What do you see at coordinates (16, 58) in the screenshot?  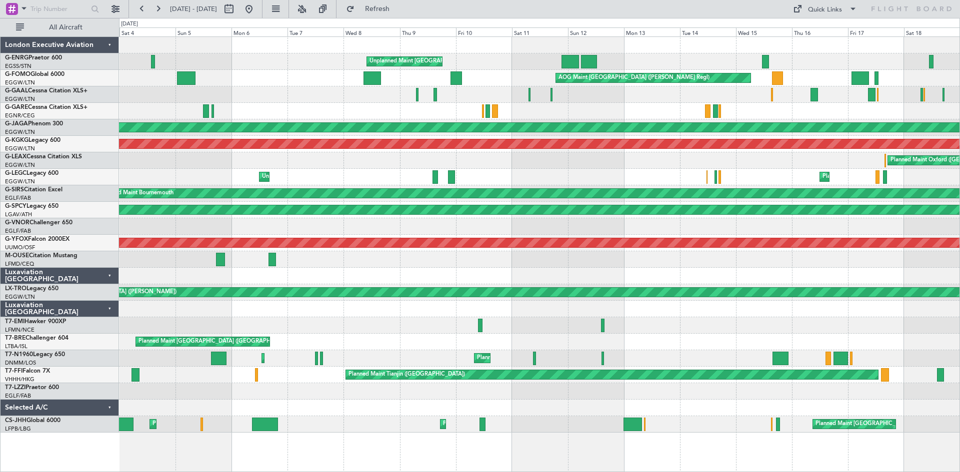 I see `span: G-ENRG` at bounding box center [16, 58].